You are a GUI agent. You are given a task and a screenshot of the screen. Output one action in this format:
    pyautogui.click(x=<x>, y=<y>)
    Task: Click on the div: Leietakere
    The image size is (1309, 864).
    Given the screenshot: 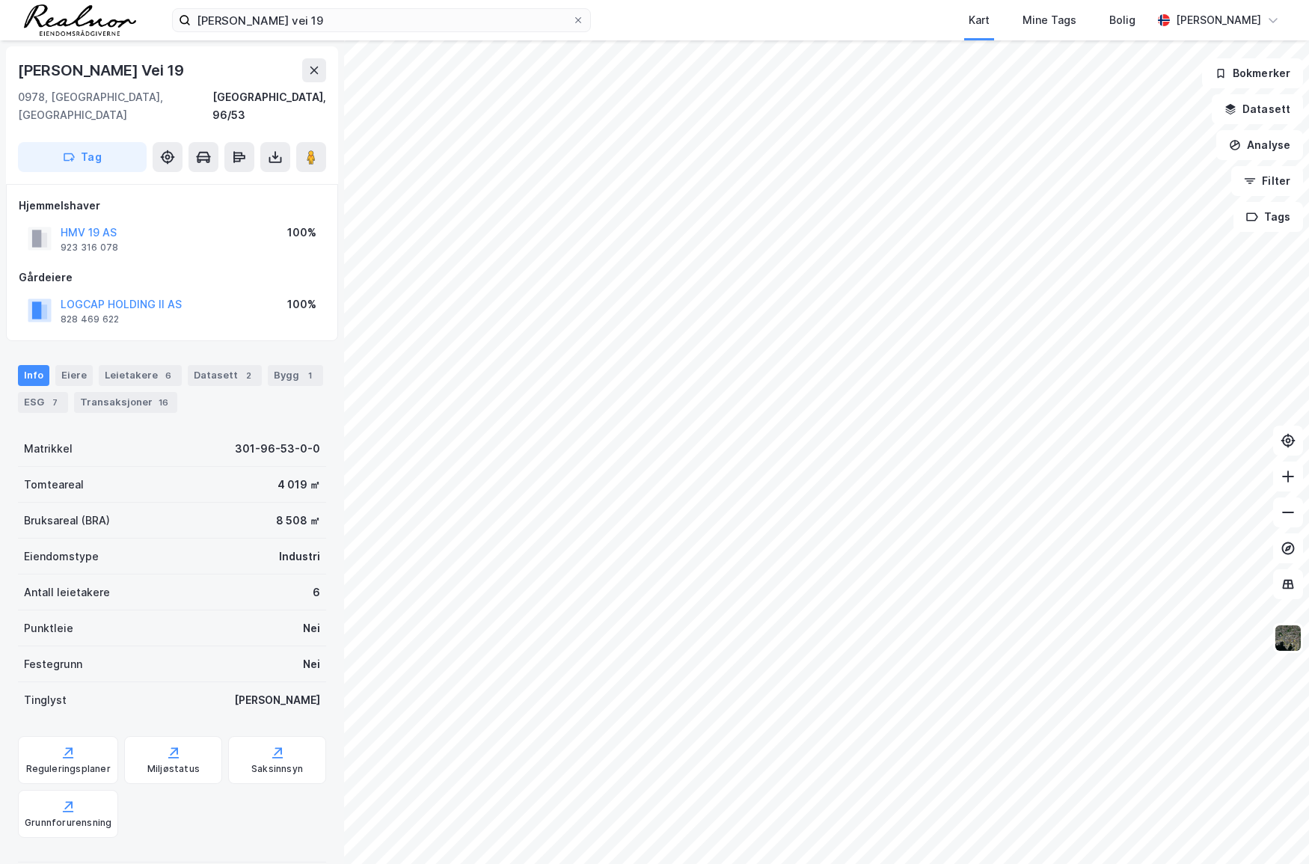 What is the action you would take?
    pyautogui.click(x=140, y=375)
    